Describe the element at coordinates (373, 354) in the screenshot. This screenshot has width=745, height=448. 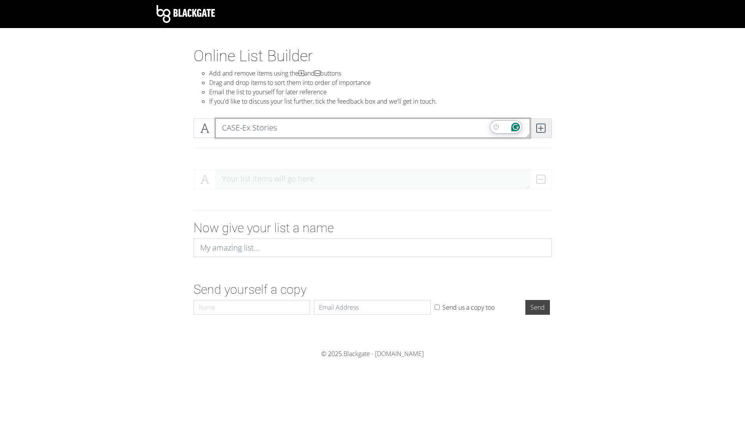
I see `div: © 2025.` at that location.